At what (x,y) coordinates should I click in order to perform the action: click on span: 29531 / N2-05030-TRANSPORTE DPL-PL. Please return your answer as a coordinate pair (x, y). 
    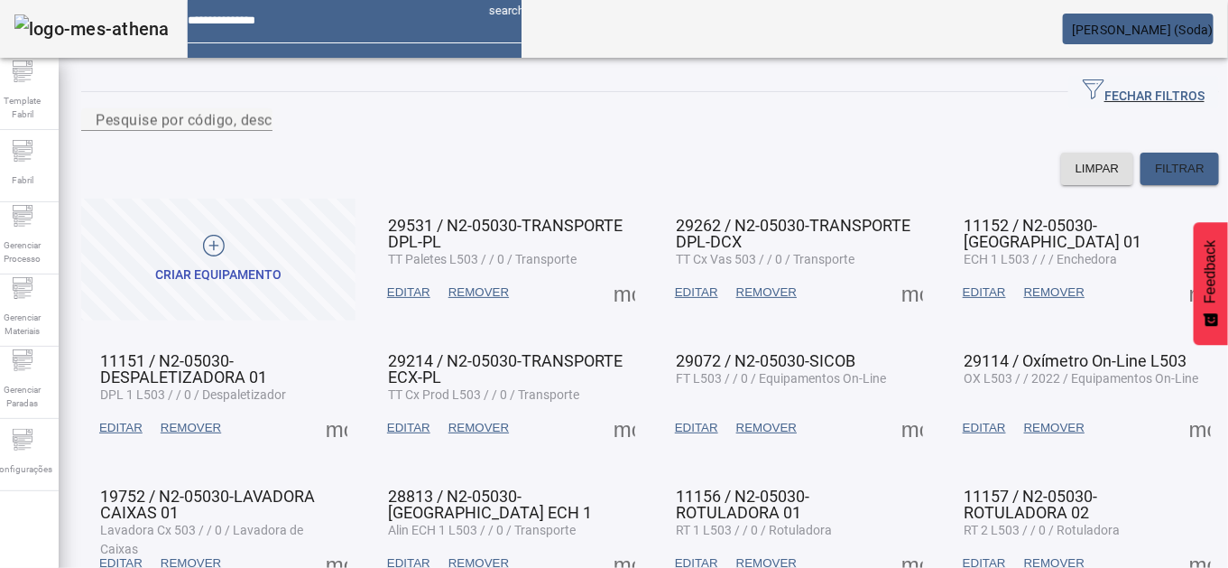
    Looking at the image, I should click on (505, 233).